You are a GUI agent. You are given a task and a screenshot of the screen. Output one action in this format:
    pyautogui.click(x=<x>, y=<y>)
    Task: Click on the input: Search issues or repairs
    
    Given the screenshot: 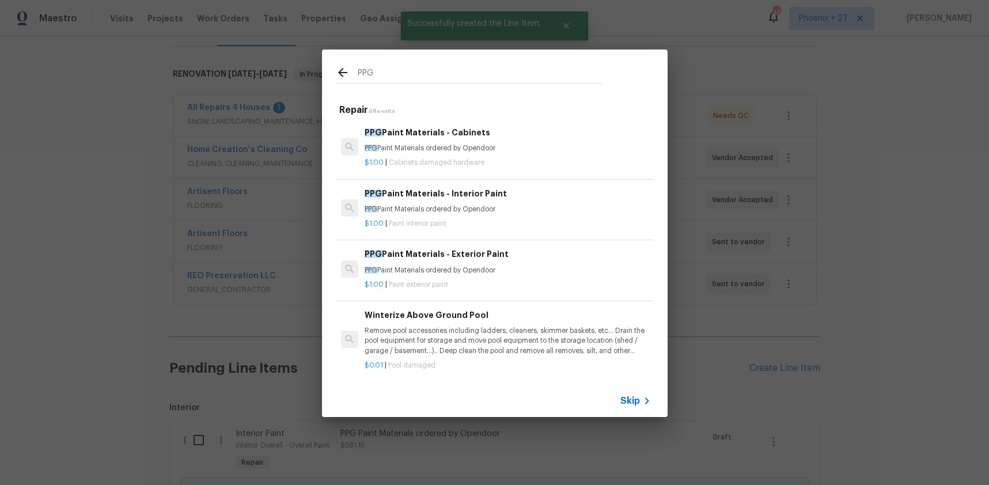 What is the action you would take?
    pyautogui.click(x=480, y=74)
    